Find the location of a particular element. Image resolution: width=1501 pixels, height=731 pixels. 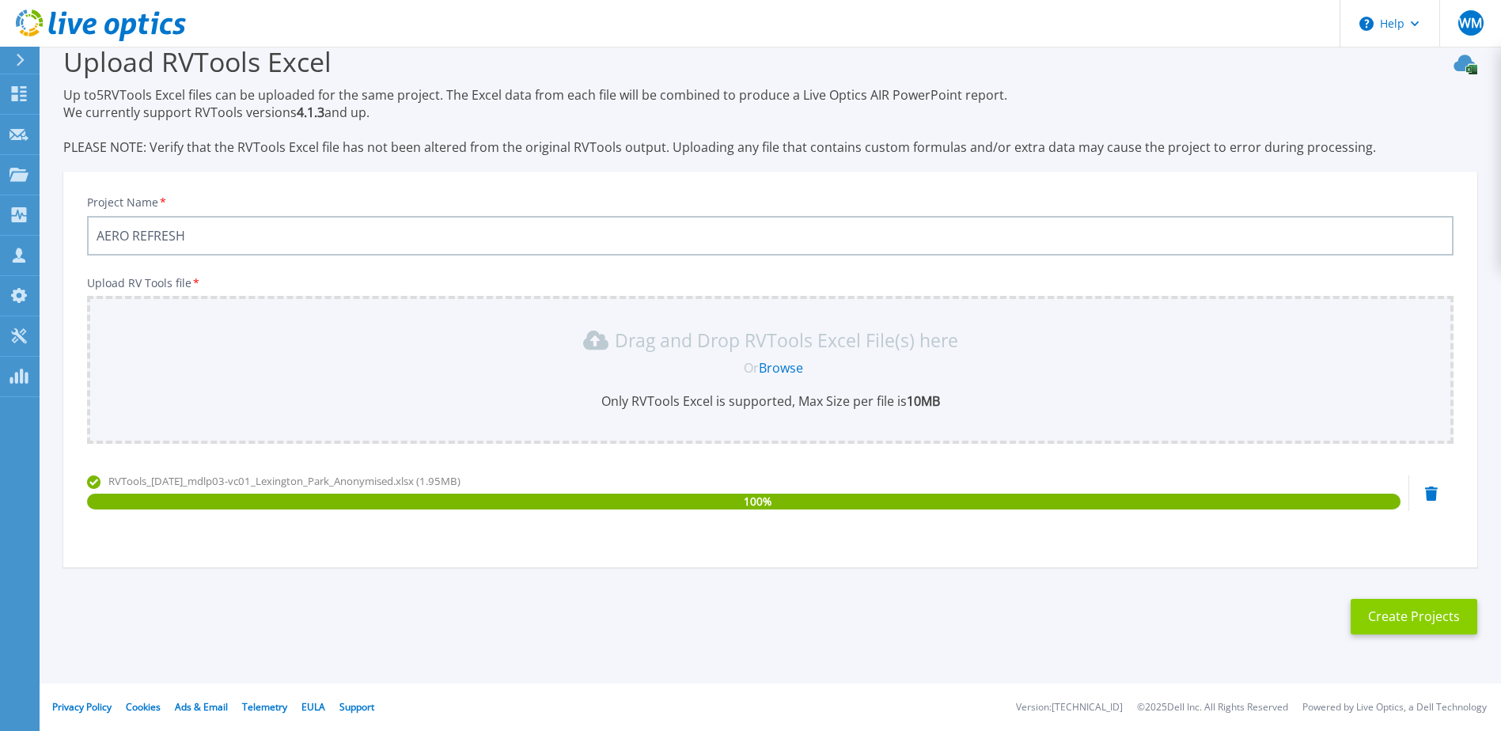

p: Up to 5 RVTools Excel files can be uploaded for the same project. The Excel data from each file w... is located at coordinates (770, 121).